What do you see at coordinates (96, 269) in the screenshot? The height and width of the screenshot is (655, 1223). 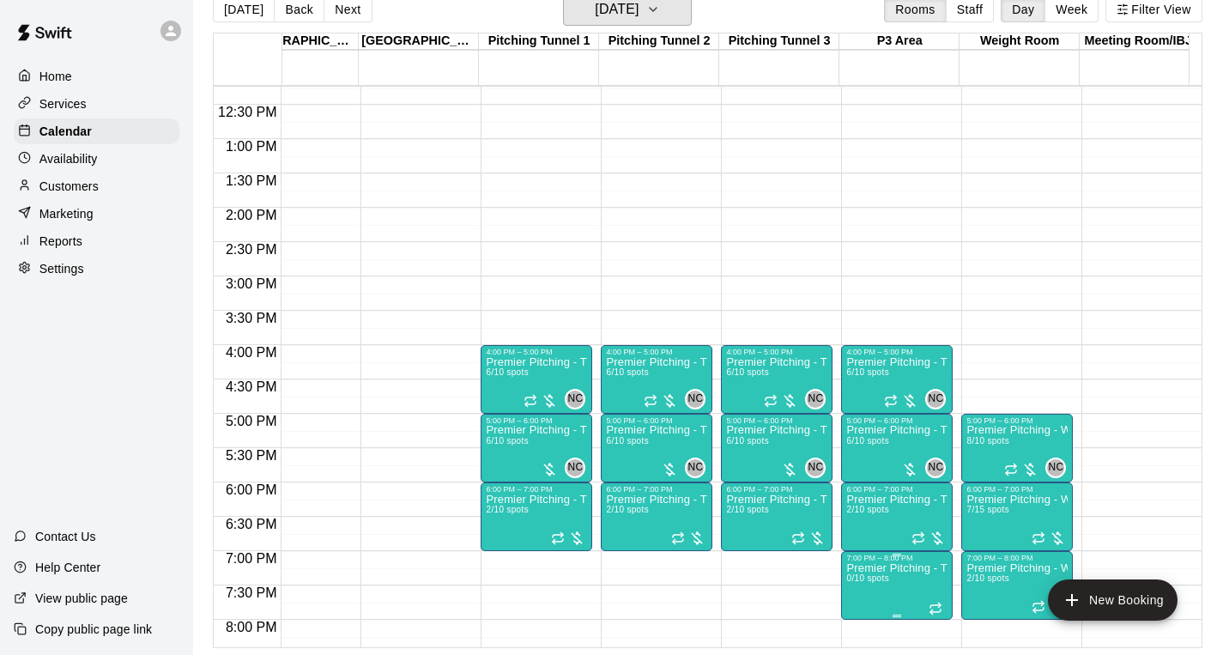 I see `a: Settings` at bounding box center [96, 269].